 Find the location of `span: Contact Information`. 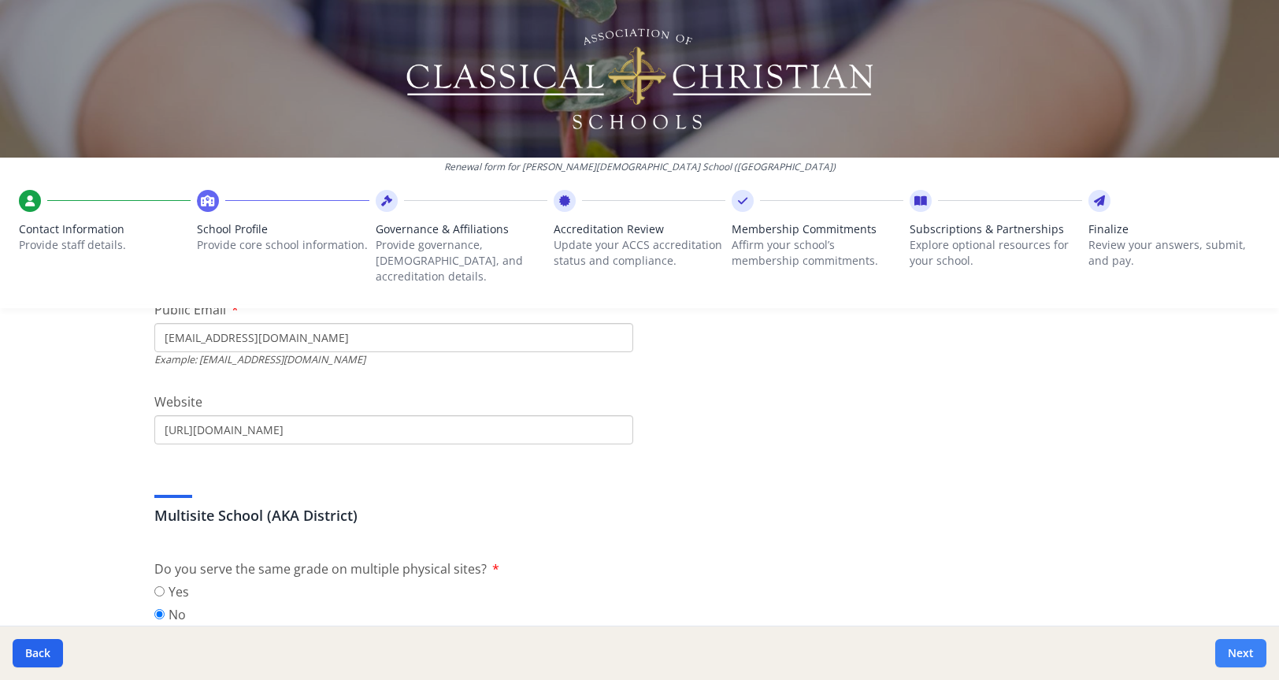

span: Contact Information is located at coordinates (105, 229).